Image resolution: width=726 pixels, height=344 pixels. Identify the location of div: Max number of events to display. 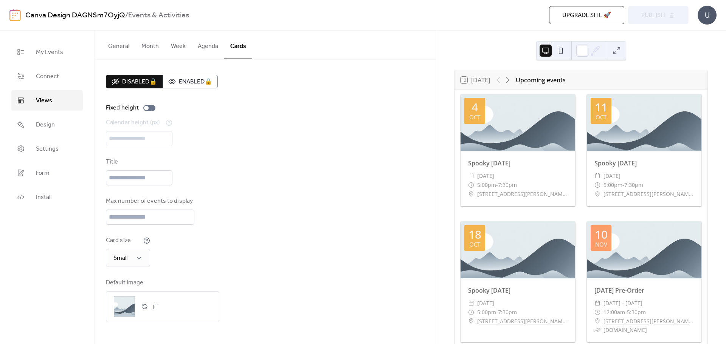
(149, 201).